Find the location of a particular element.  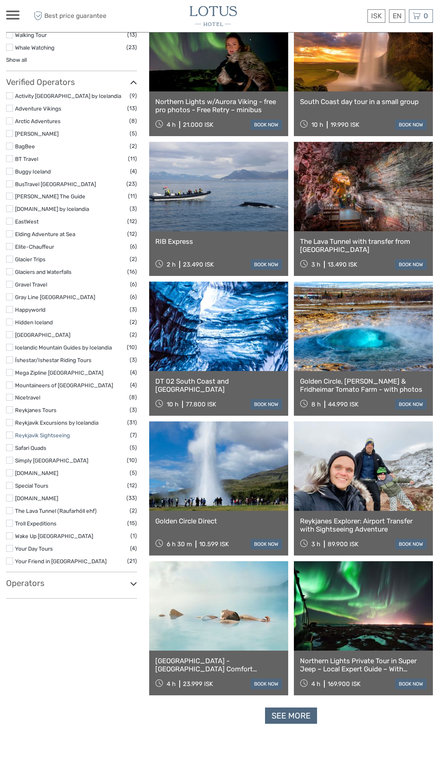

img: 3065-b7107863-13b3-4aeb-8608-4df0d373a5c0_logo_small.jpg is located at coordinates (213, 16).